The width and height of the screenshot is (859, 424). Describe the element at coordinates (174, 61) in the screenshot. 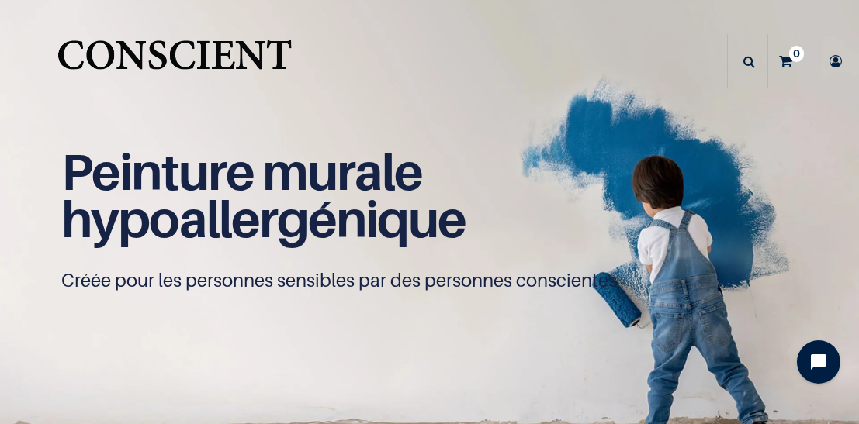

I see `span: Logo of CONSCIENT` at that location.